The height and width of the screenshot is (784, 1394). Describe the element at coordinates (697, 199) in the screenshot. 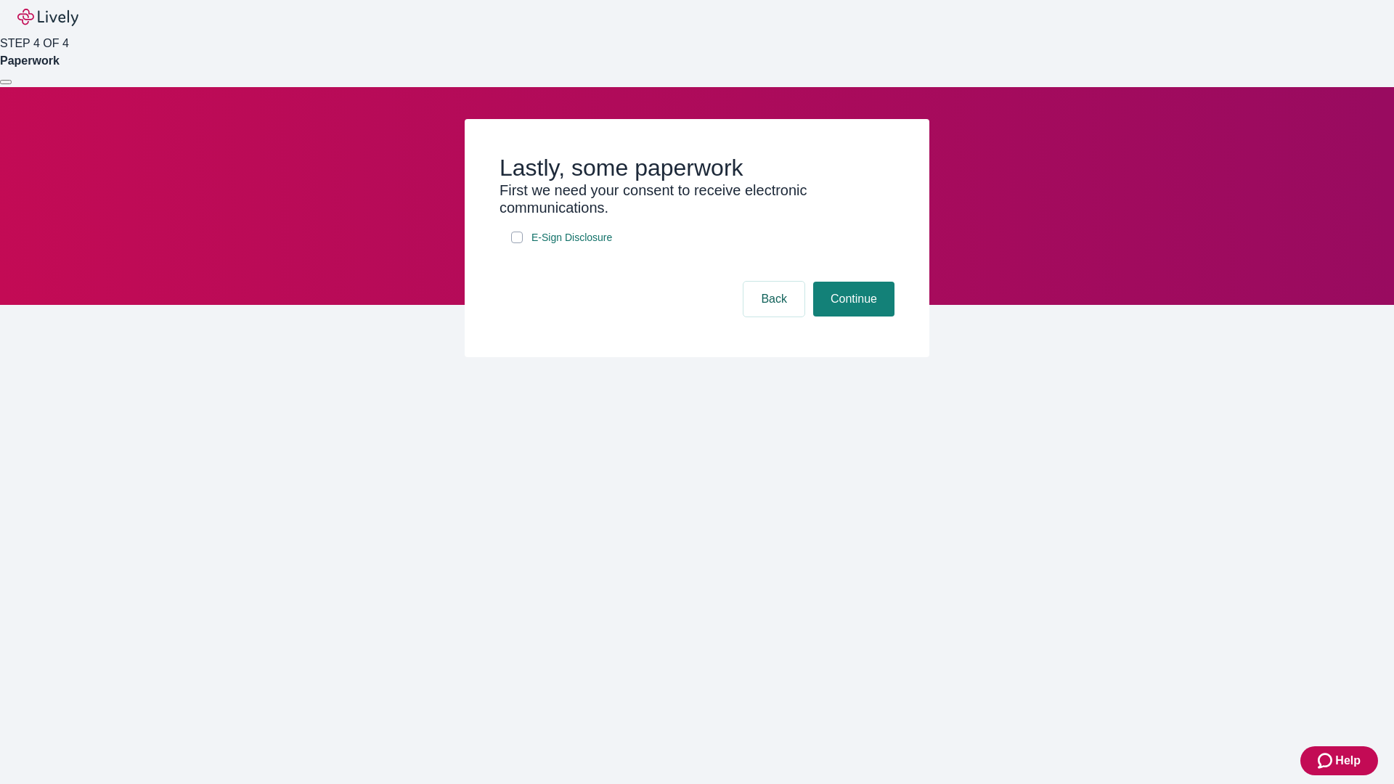

I see `h3: First we need your consent to receive electronic communications.` at that location.